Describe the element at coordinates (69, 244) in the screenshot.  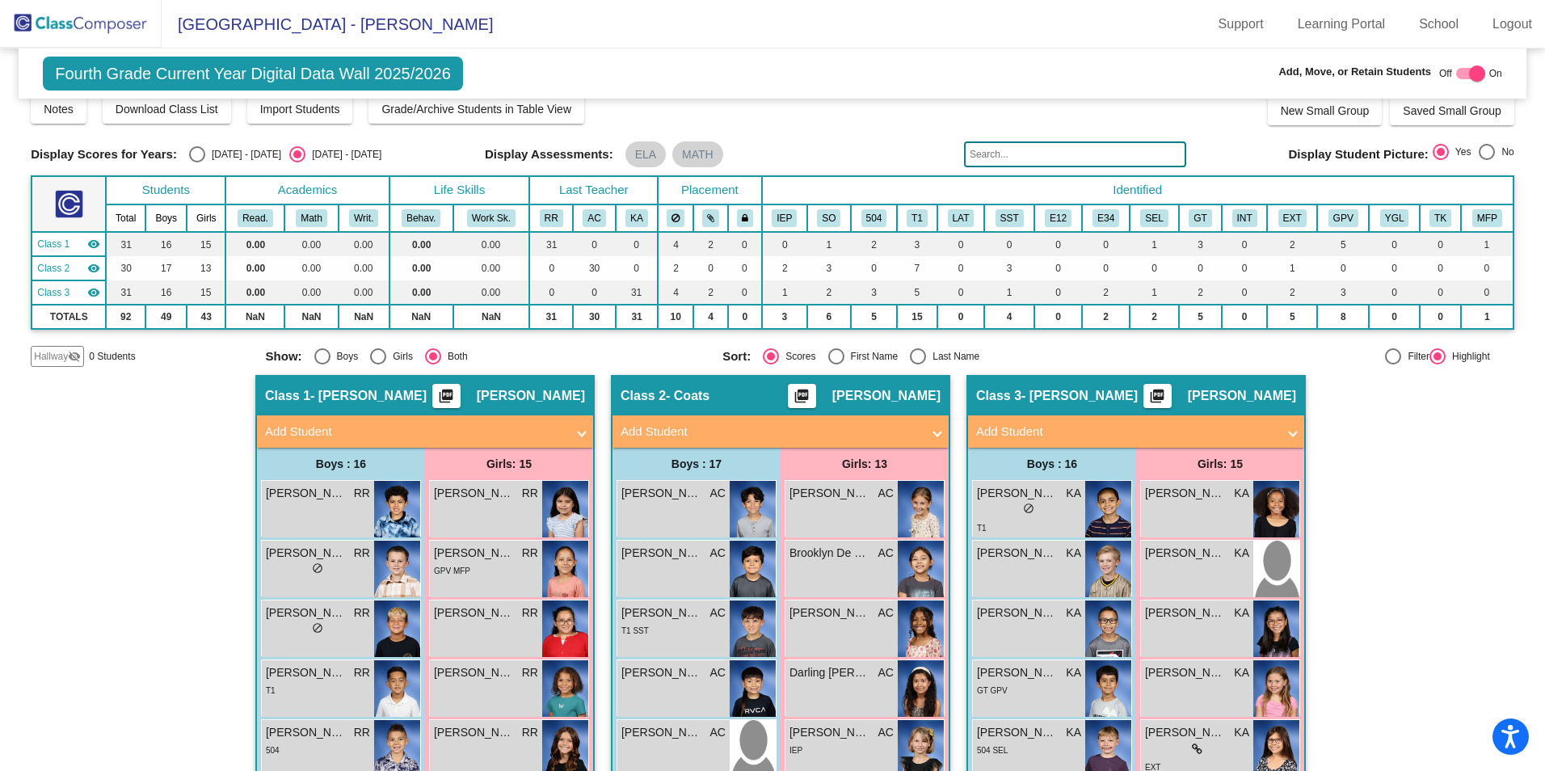
I see `td: Robert Rosen - Rosen` at that location.